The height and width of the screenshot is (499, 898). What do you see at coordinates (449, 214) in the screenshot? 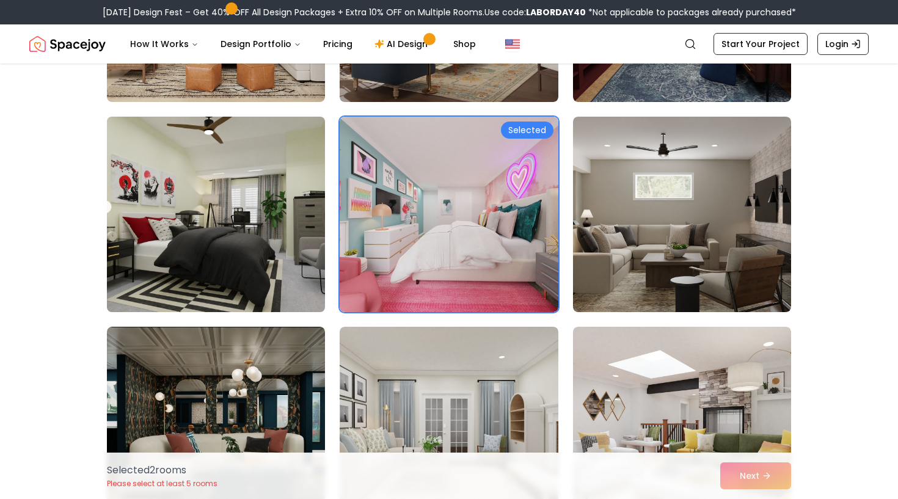
I see `img: Room room-17` at bounding box center [449, 214].